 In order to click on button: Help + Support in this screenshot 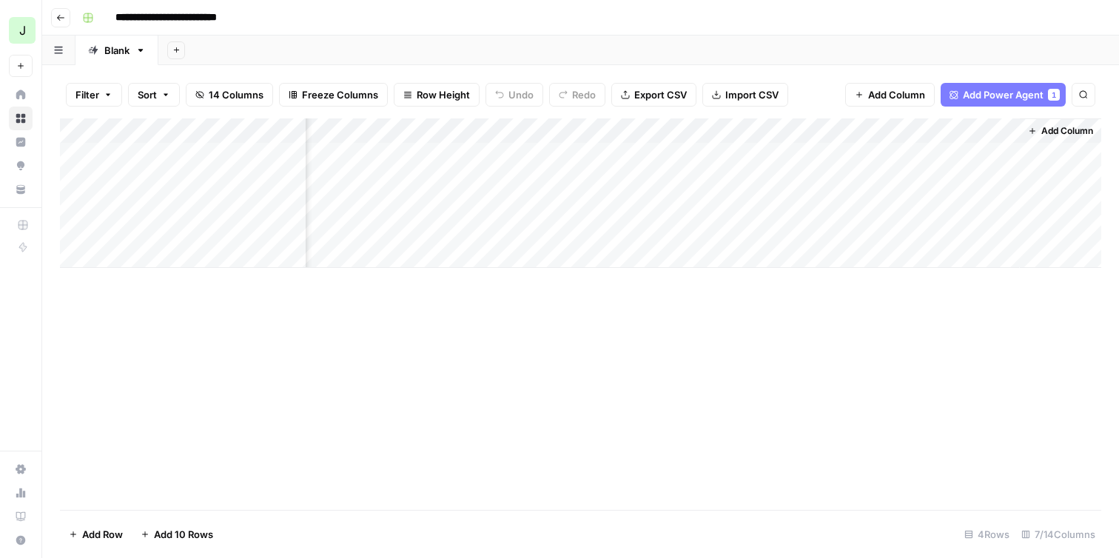, I will do `click(21, 540)`.